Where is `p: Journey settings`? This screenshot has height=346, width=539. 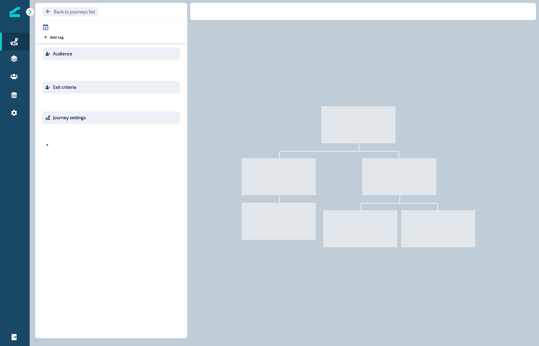
p: Journey settings is located at coordinates (69, 118).